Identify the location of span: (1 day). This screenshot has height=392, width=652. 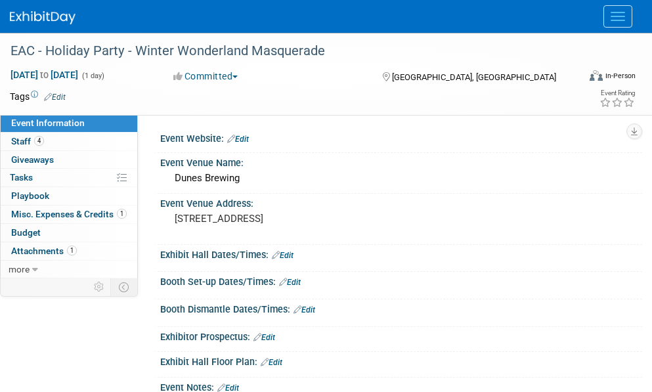
(93, 76).